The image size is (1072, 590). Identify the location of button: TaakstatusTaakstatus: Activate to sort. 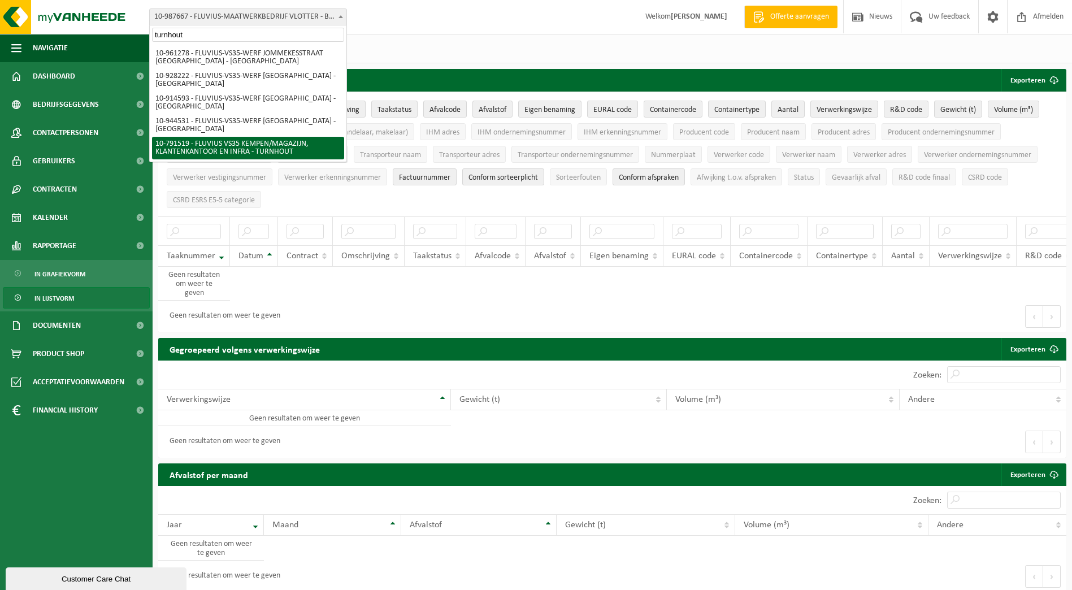
(394, 109).